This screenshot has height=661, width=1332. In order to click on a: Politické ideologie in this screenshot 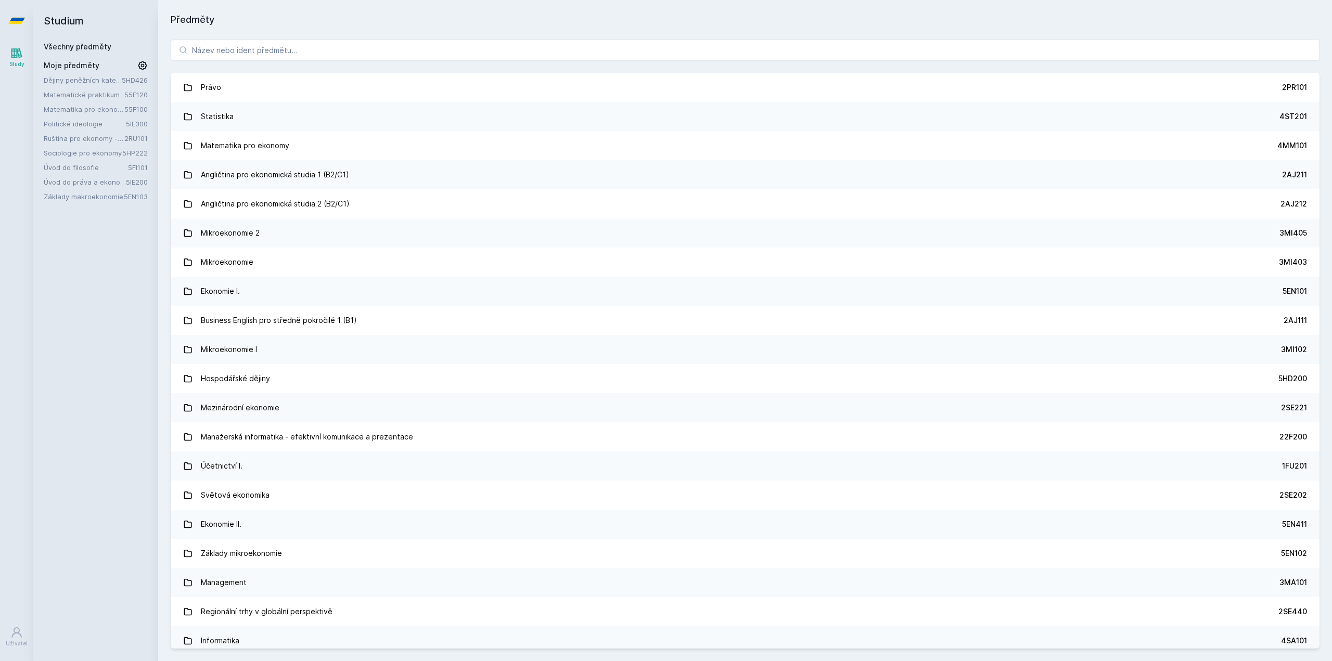, I will do `click(85, 124)`.